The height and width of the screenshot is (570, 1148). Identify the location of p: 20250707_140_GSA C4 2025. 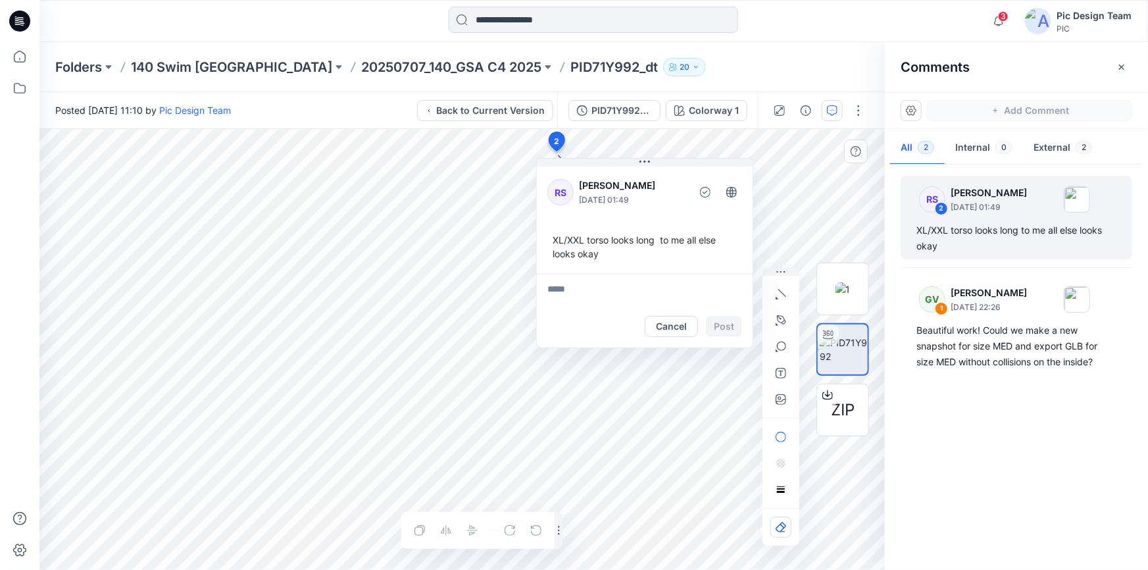
(451, 67).